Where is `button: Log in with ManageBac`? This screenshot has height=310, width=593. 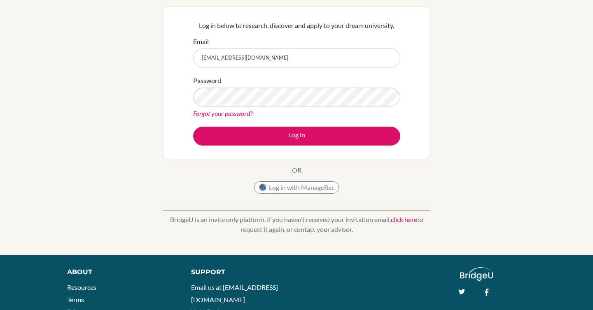
button: Log in with ManageBac is located at coordinates (296, 188).